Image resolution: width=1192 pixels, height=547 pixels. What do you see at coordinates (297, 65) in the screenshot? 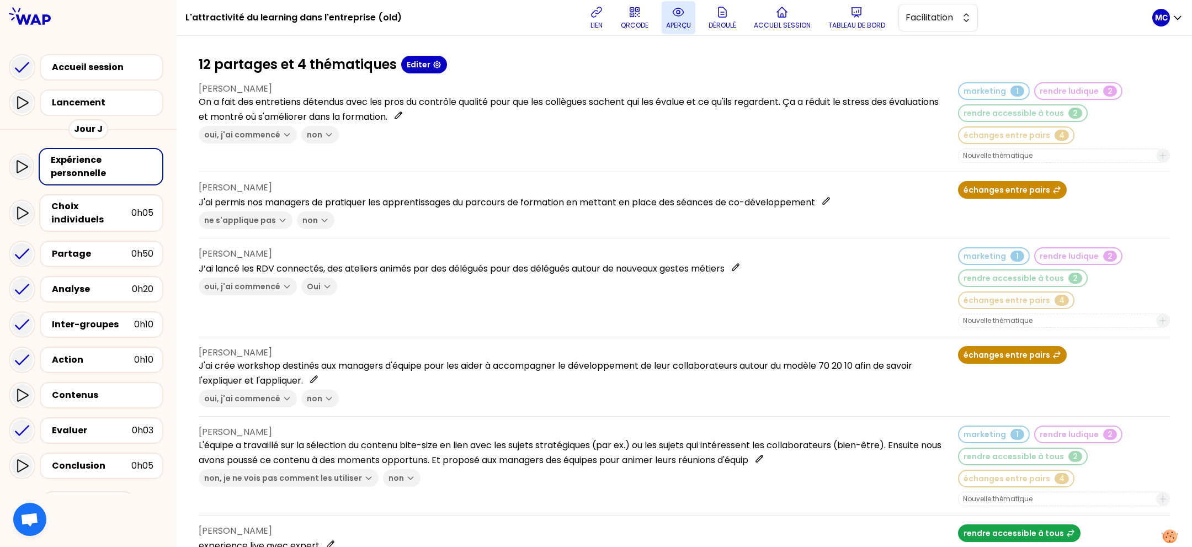
I see `h1: 12 partages et 4 thématiques` at bounding box center [297, 65].